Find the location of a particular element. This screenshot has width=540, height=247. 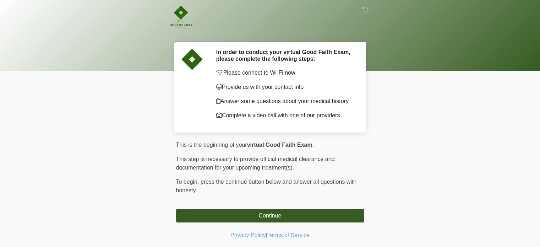

strong: virtual Good Faith Exam is located at coordinates (280, 145).